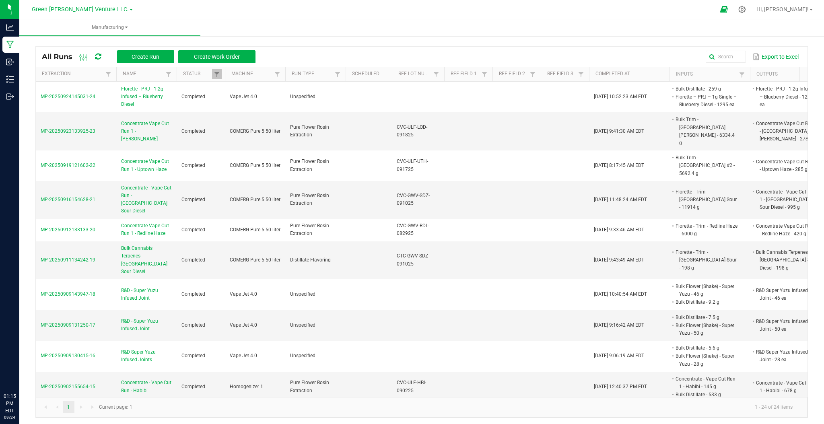  I want to click on inline-svg: Outbound, so click(10, 97).